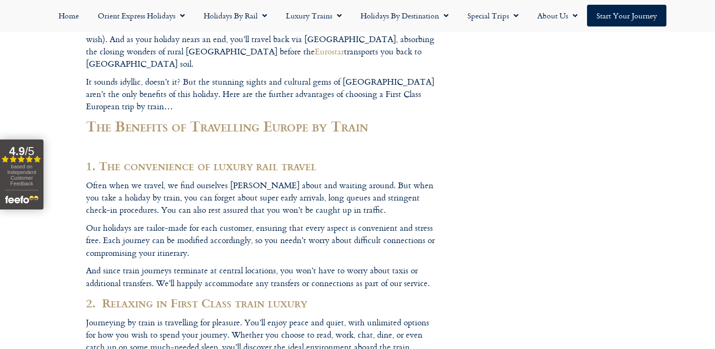 This screenshot has width=715, height=349. What do you see at coordinates (405, 16) in the screenshot?
I see `a: Holidays by Destination` at bounding box center [405, 16].